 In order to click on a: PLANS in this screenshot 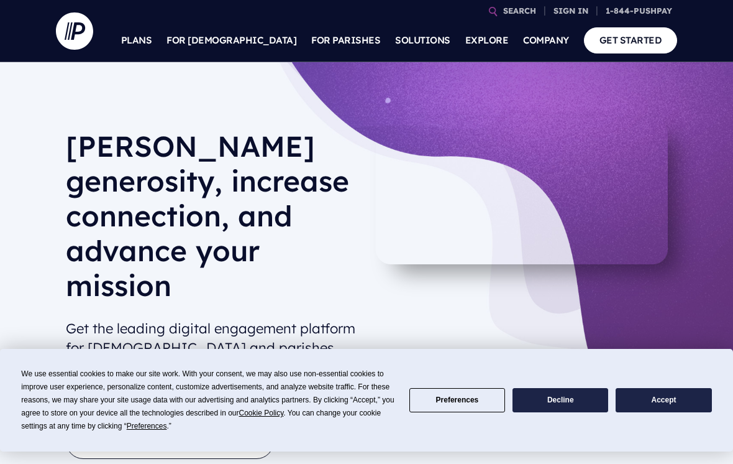, I will do `click(137, 40)`.